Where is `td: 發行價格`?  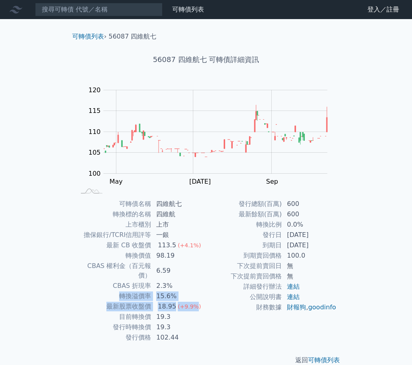
td: 發行價格 is located at coordinates (113, 338).